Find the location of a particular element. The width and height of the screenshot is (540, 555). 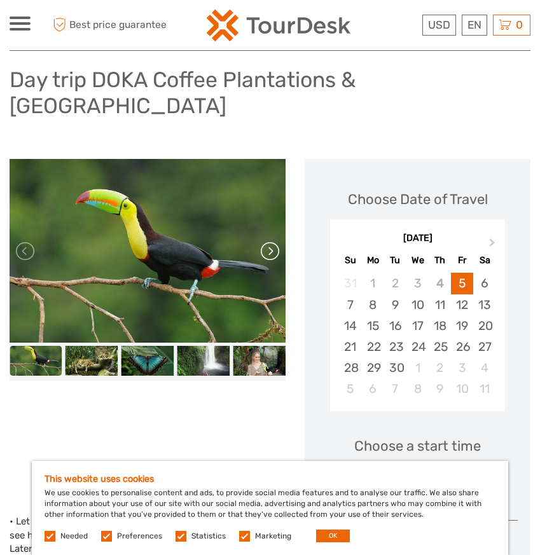

div: Choose Saturday, October 4th, 2025 is located at coordinates (484, 368).